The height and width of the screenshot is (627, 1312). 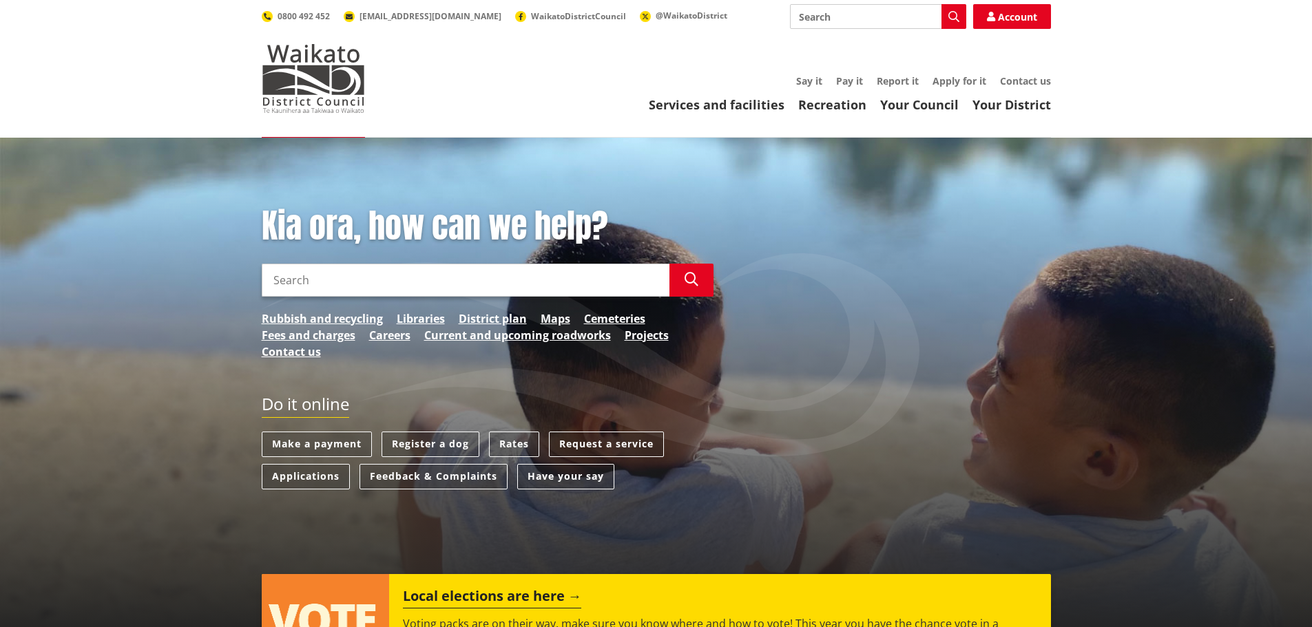 I want to click on a: Applications, so click(x=306, y=476).